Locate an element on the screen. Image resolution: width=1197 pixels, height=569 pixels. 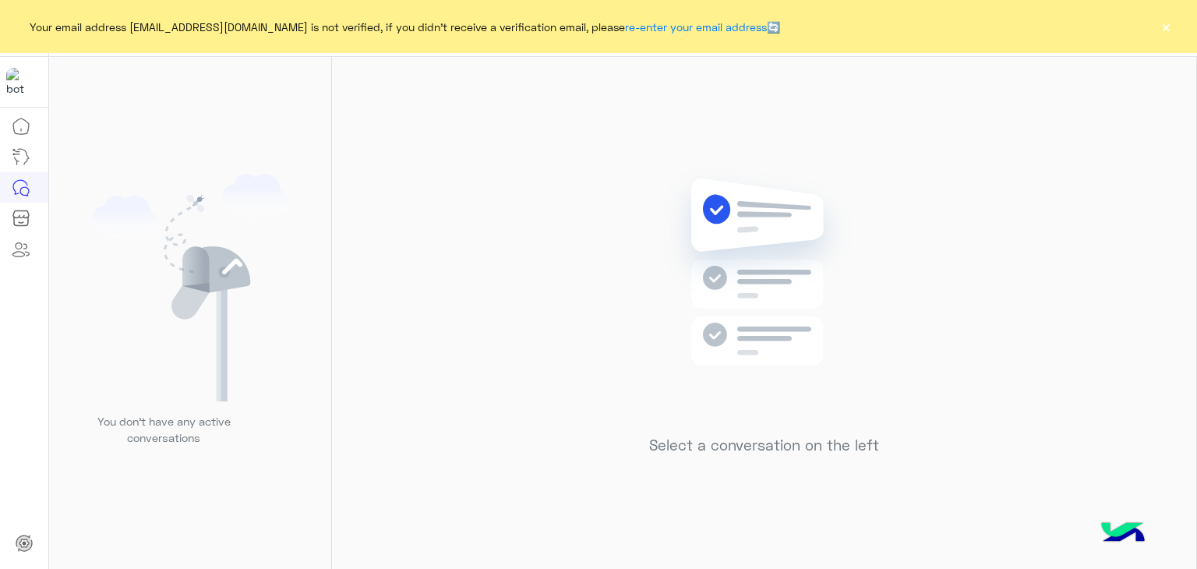
p: You don’t have any active conversations is located at coordinates (164, 429).